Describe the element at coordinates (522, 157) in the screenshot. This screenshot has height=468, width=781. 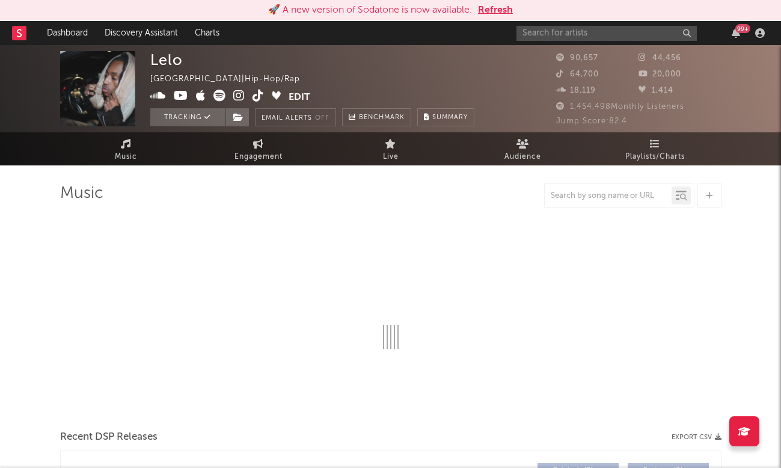
I see `span: Audience` at that location.